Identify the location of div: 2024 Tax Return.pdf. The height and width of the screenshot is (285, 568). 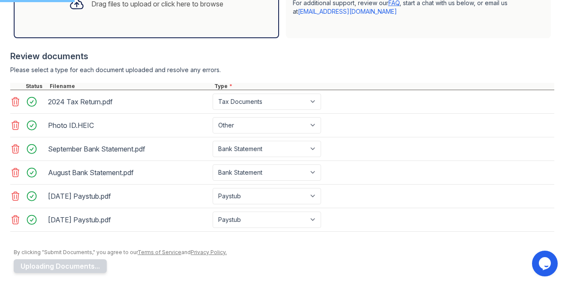
(129, 102).